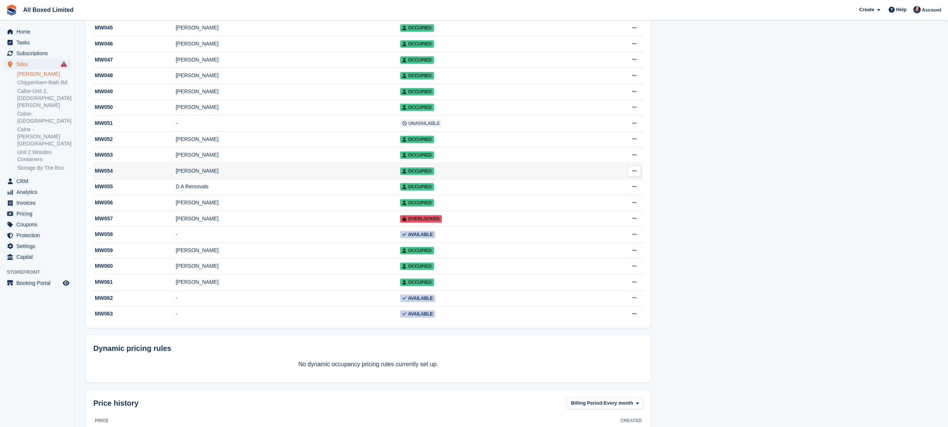 This screenshot has height=427, width=948. I want to click on i: Smart entry sync failures have occurred, so click(64, 64).